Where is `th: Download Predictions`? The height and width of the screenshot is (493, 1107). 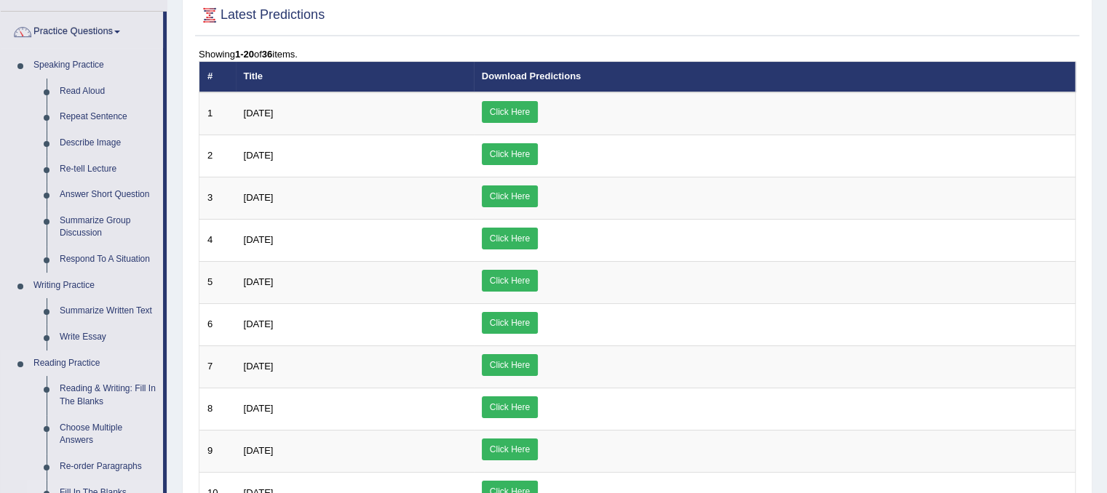
th: Download Predictions is located at coordinates (774, 77).